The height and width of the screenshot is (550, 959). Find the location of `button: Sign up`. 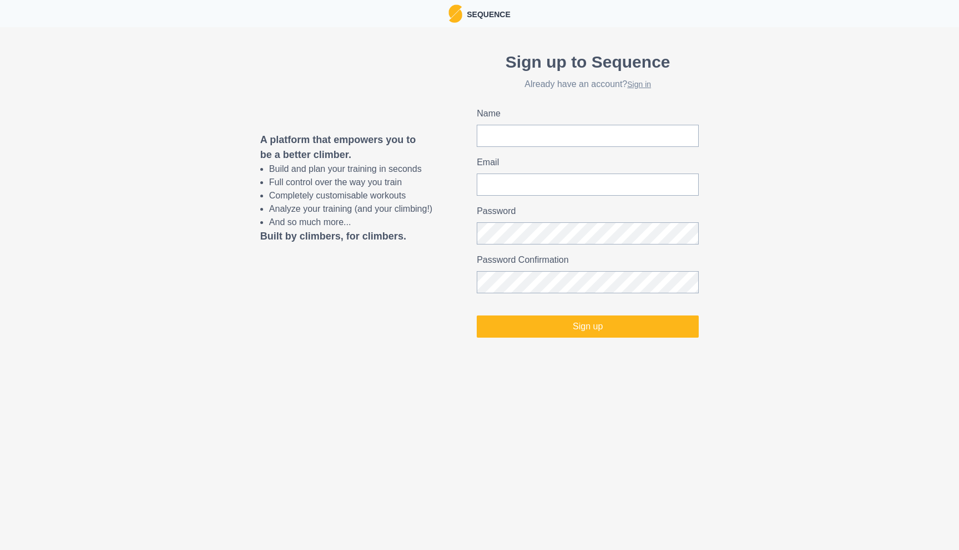

button: Sign up is located at coordinates (588, 327).